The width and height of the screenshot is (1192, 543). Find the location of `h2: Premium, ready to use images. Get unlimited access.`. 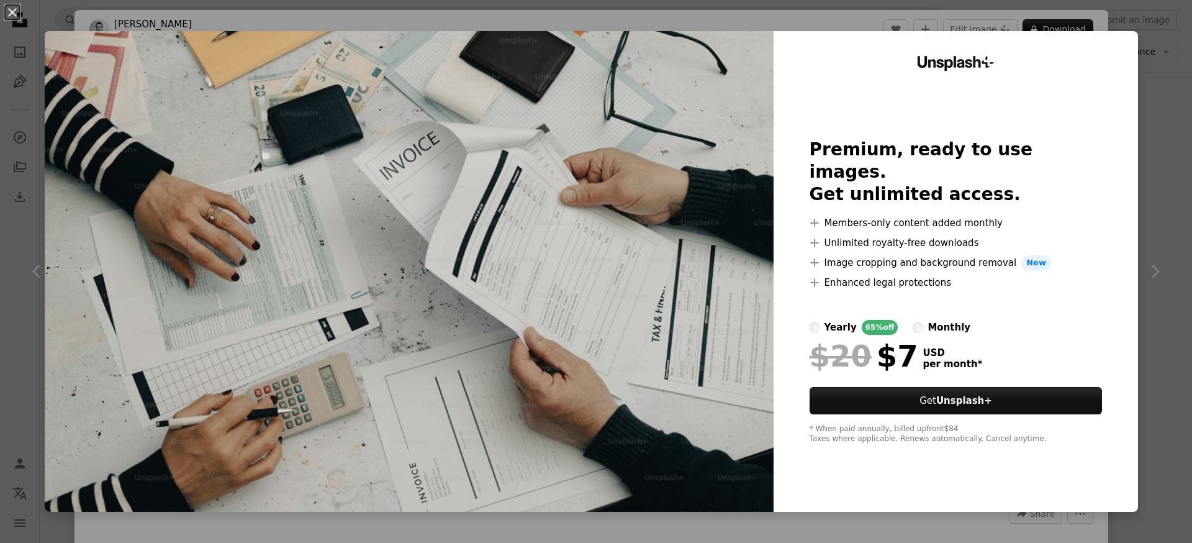

h2: Premium, ready to use images. Get unlimited access. is located at coordinates (956, 172).